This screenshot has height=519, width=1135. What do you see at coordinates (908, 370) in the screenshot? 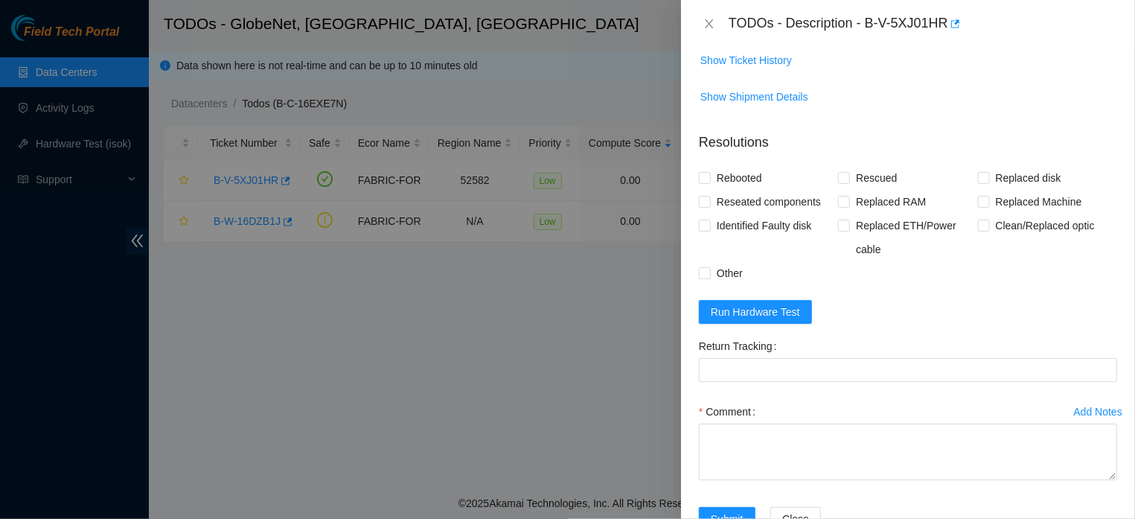
I see `input: Return Tracking` at bounding box center [908, 370].